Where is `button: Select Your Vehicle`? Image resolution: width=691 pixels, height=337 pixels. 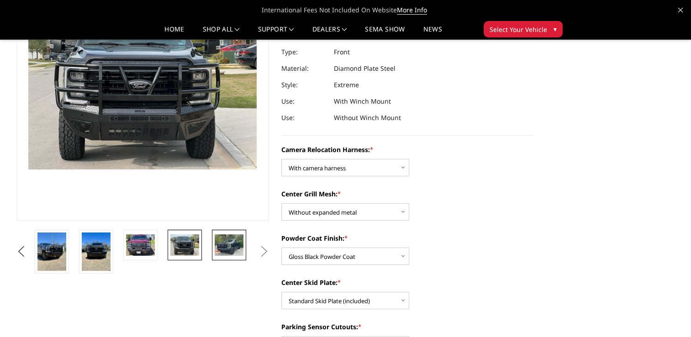 button: Select Your Vehicle is located at coordinates (523, 29).